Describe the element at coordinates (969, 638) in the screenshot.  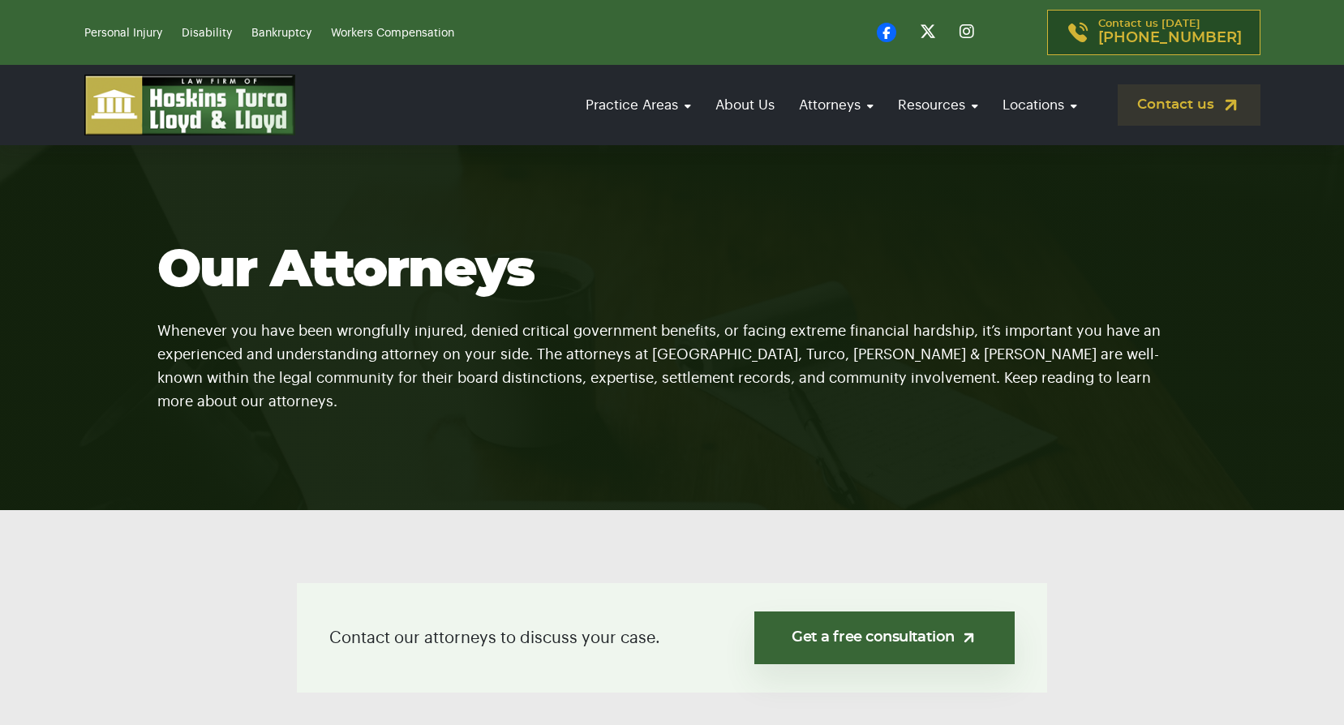
I see `img: arrow-up-right-light.svg` at that location.